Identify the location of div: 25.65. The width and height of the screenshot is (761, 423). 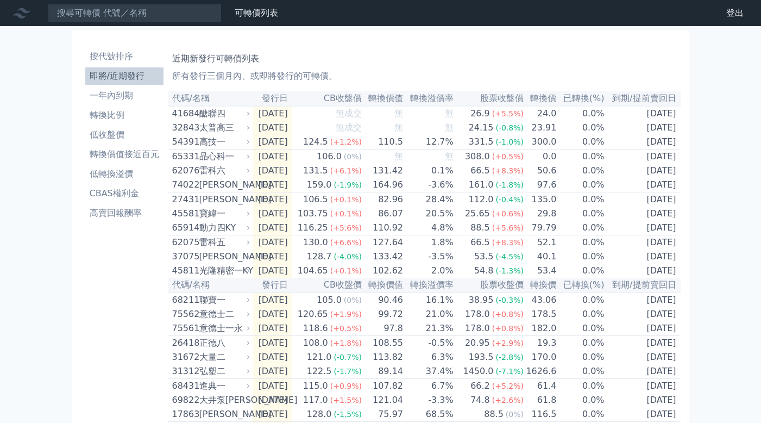
(478, 214).